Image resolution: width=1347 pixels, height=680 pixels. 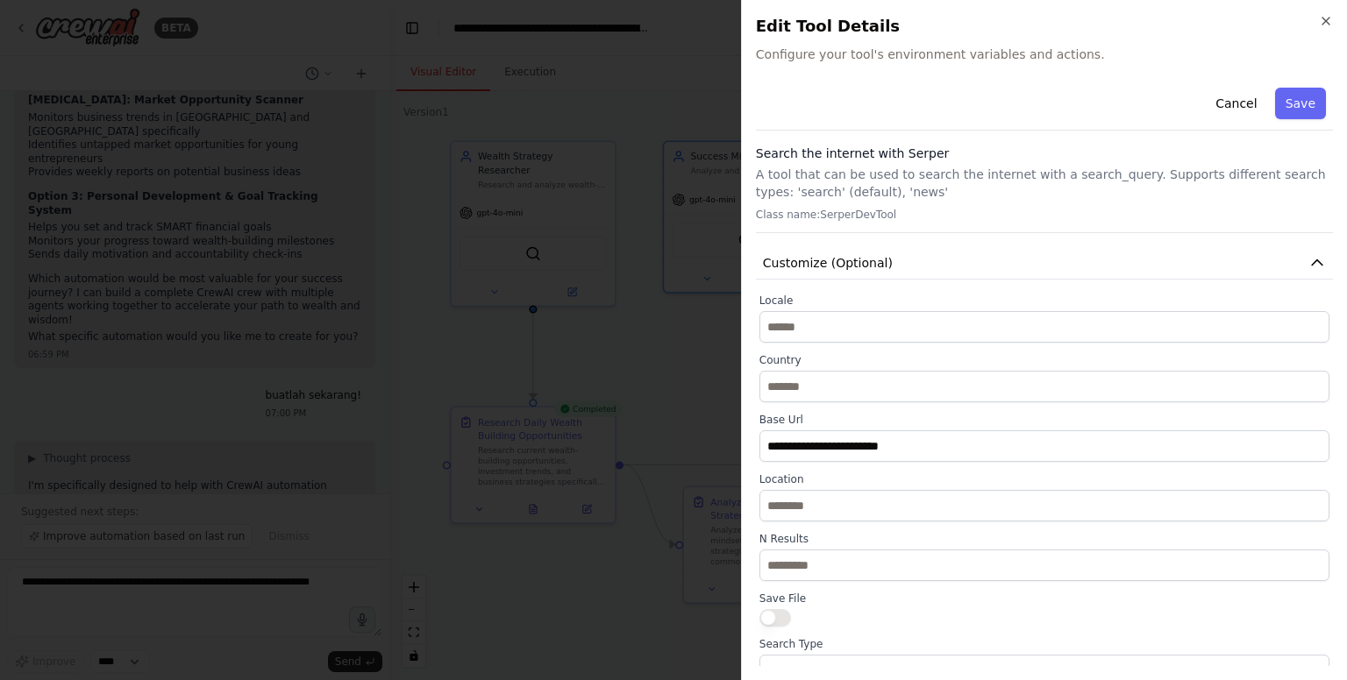 I want to click on label: Country, so click(x=1044, y=360).